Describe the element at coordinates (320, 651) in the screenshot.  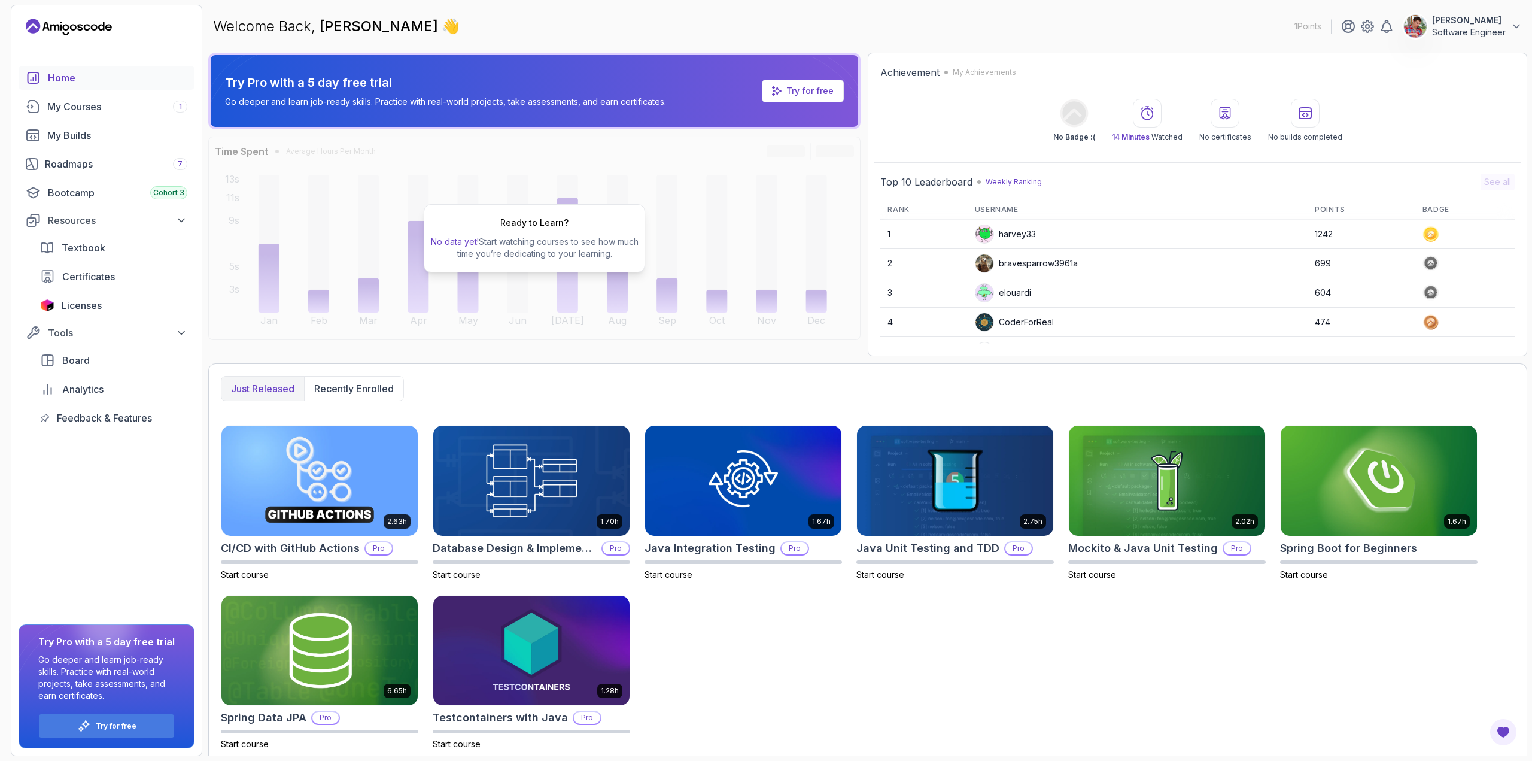
I see `img: Spring Data JPA card` at that location.